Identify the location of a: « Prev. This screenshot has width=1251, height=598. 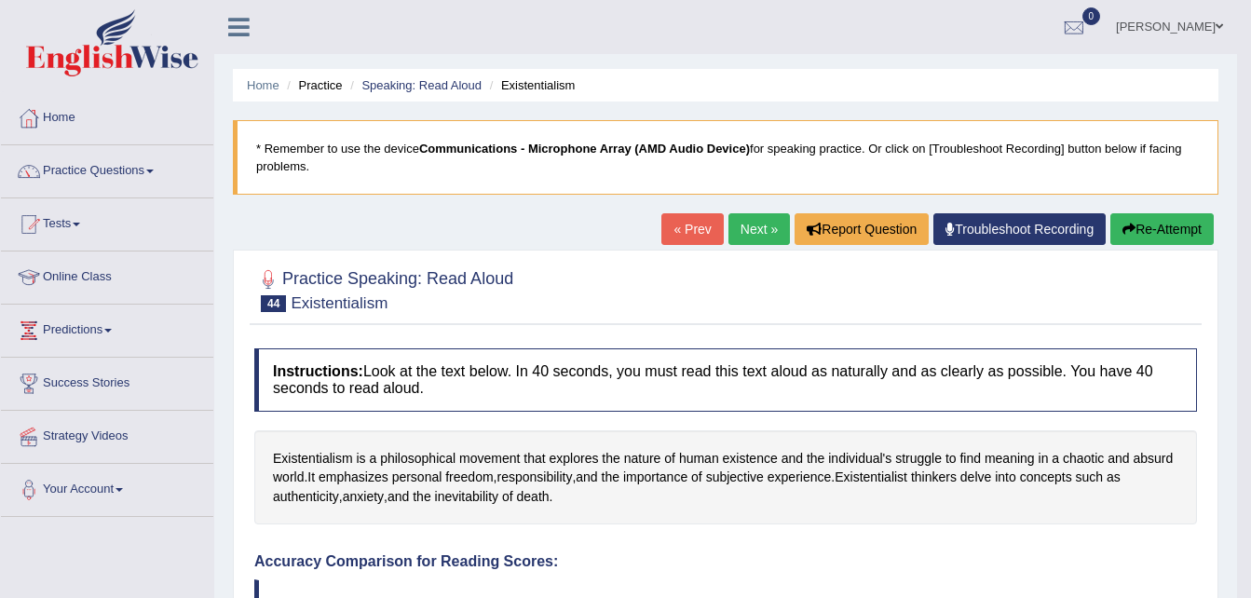
(692, 229).